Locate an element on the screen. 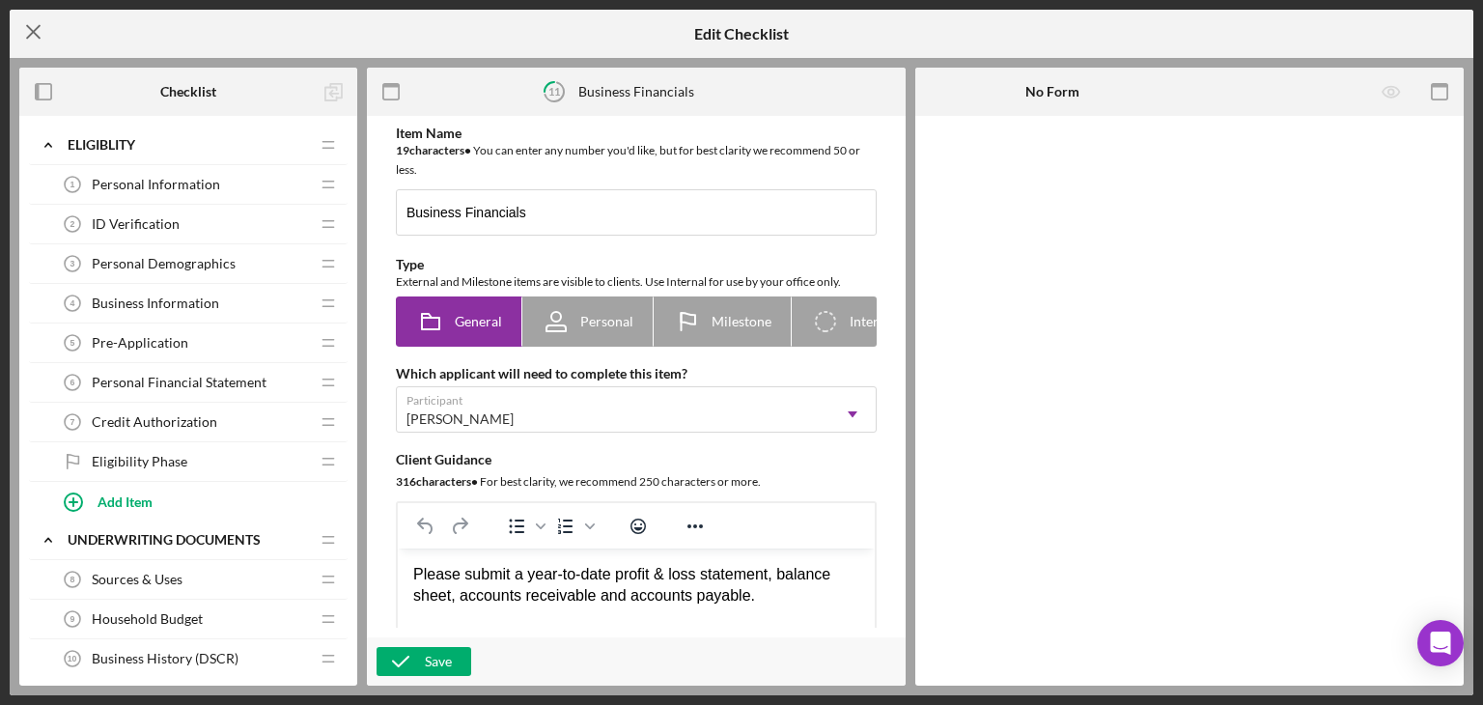  span: Pre-Application is located at coordinates (140, 343).